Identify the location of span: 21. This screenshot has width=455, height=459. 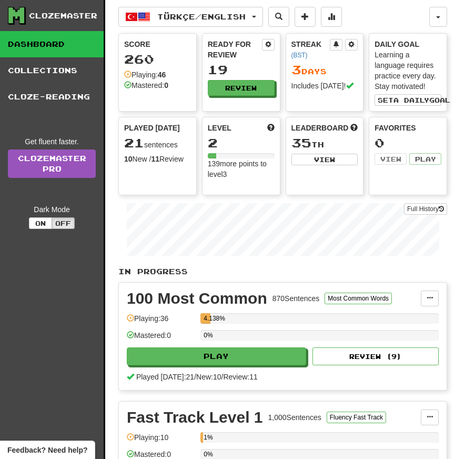
(134, 143).